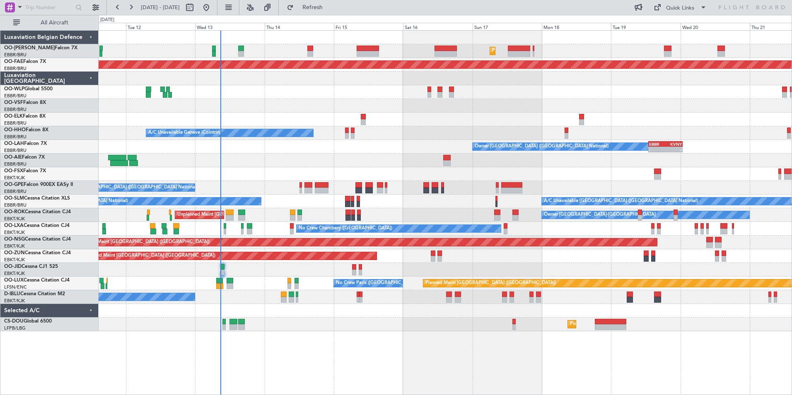 The height and width of the screenshot is (395, 792). What do you see at coordinates (13, 116) in the screenshot?
I see `span: OO-ELK` at bounding box center [13, 116].